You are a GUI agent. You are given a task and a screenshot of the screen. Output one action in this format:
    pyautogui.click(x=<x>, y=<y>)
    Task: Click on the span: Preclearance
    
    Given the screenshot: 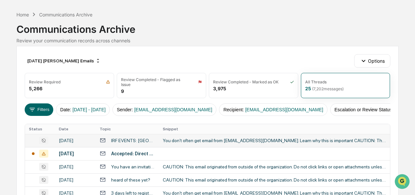 What is the action you would take?
    pyautogui.click(x=28, y=86)
    